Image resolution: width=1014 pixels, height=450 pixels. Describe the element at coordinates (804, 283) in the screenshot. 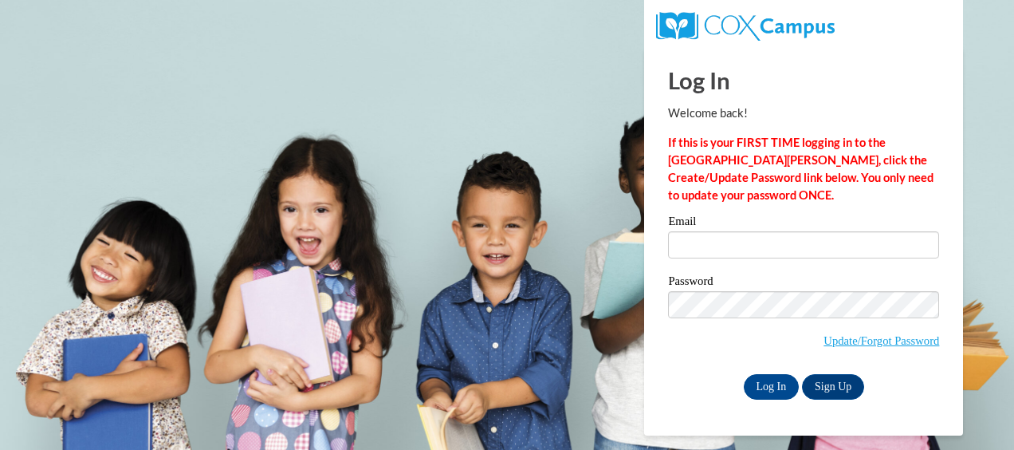

I see `label: Password` at that location.